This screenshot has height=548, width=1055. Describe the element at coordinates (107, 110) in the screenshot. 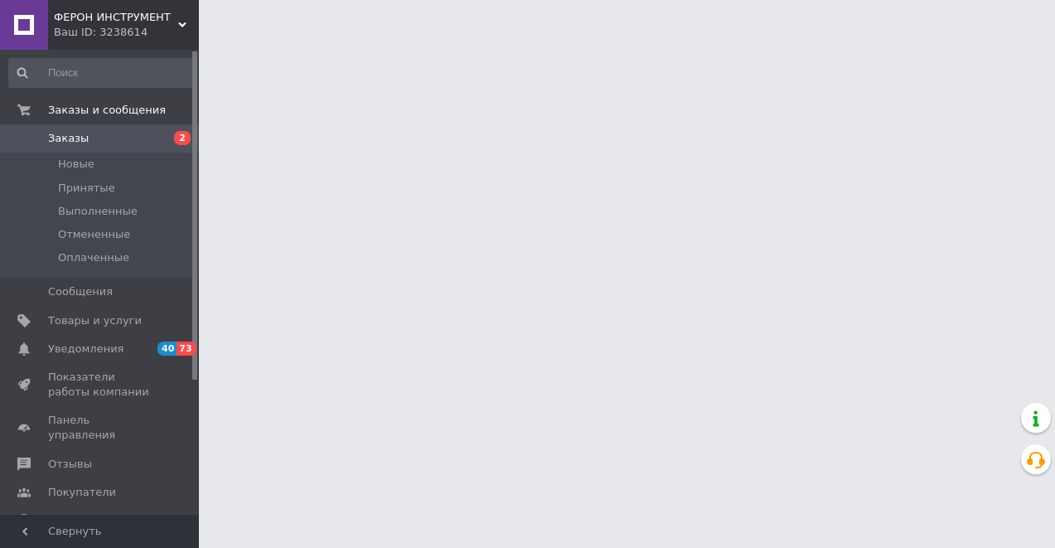

I see `span: Заказы и сообщения` at that location.